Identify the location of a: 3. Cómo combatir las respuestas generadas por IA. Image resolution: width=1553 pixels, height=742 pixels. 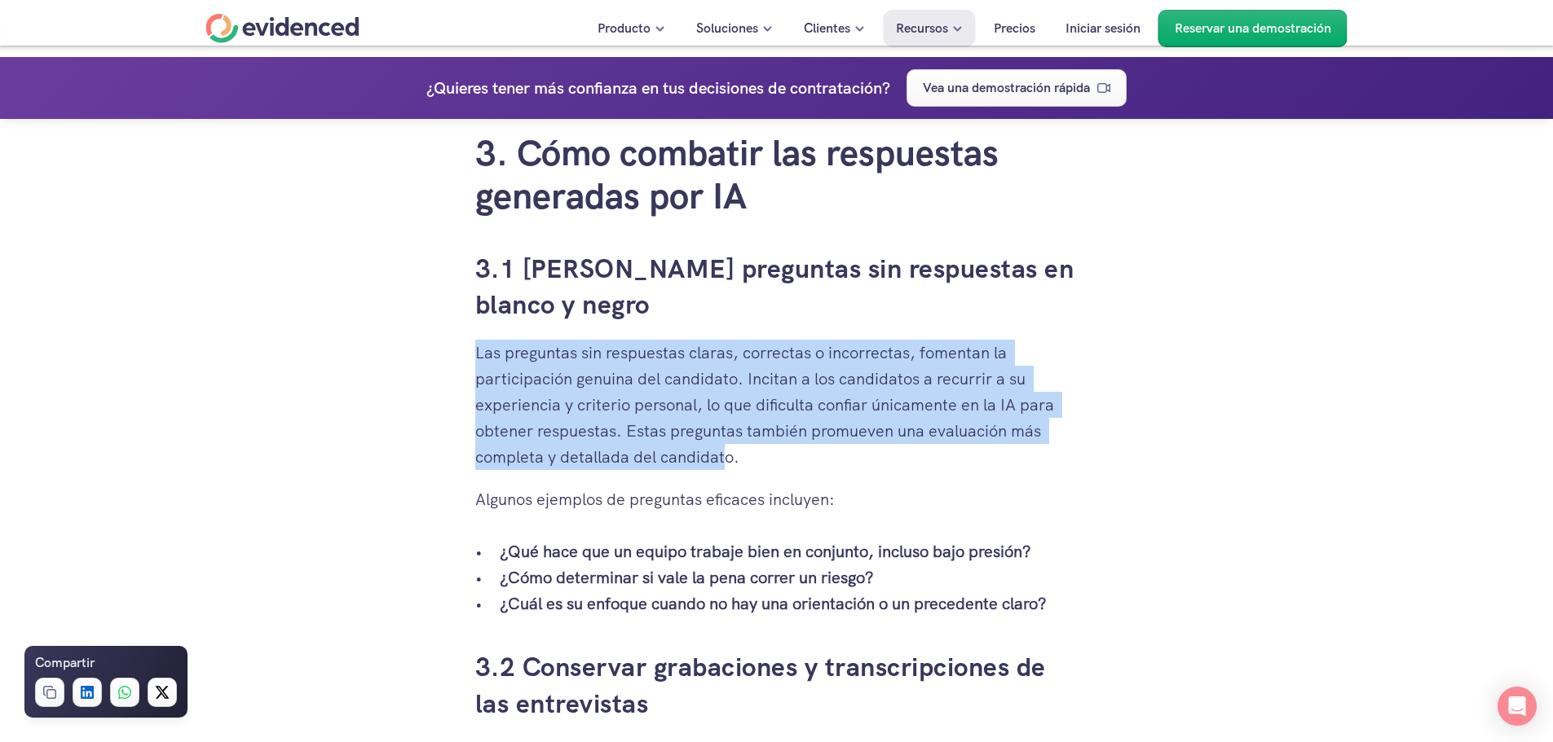
(741, 174).